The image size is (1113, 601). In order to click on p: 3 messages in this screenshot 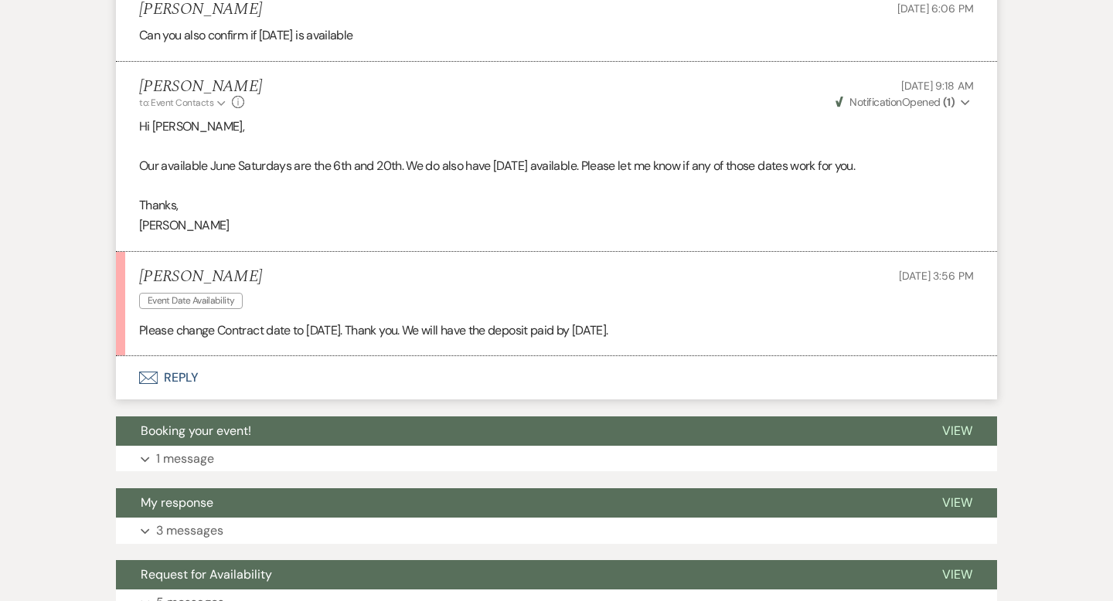, I will do `click(189, 531)`.